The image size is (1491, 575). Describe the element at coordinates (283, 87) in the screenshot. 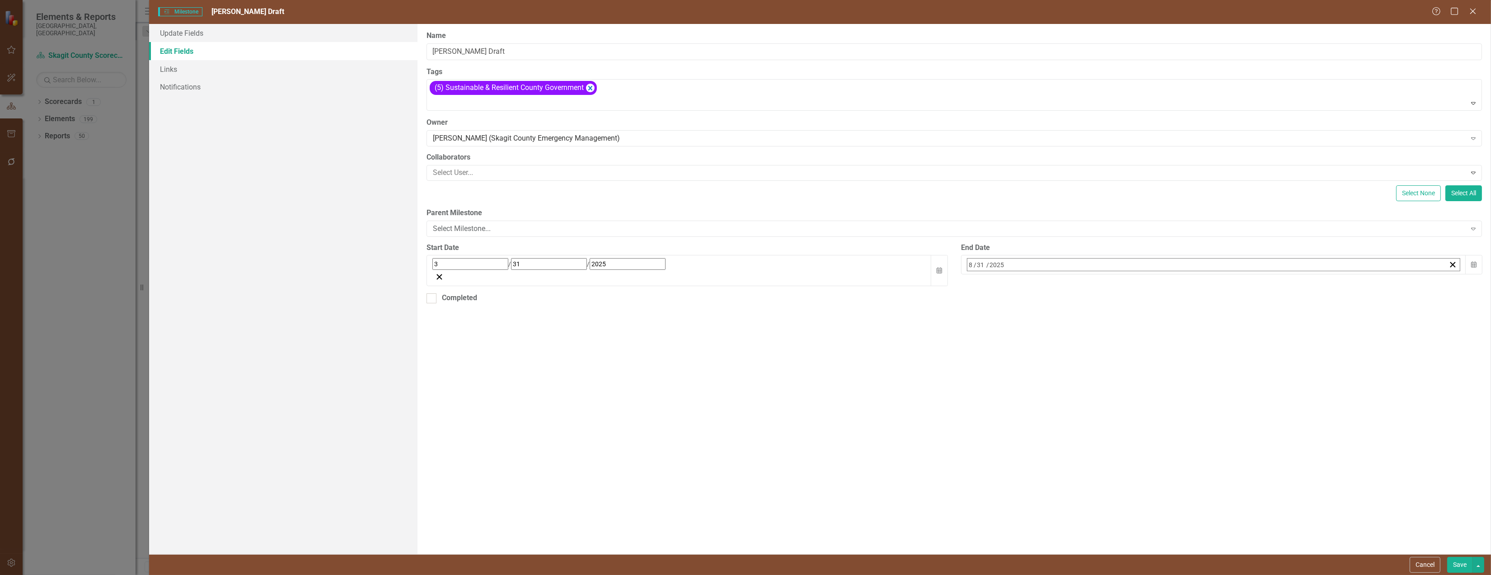

I see `a: Notifications` at that location.